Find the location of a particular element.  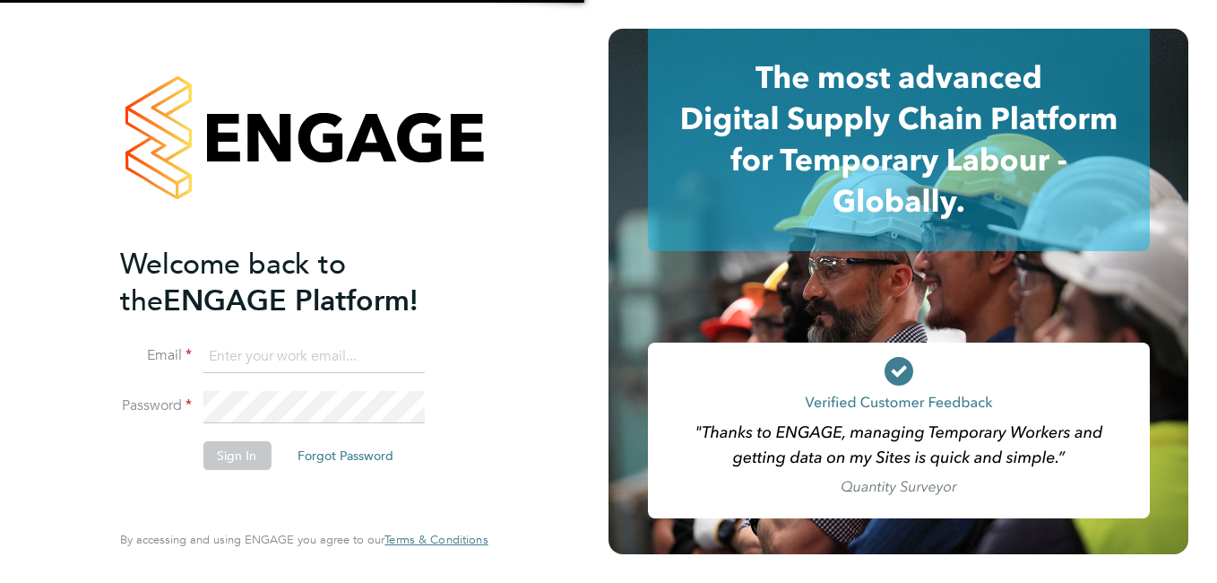

span: Terms & Conditions is located at coordinates (436, 539).